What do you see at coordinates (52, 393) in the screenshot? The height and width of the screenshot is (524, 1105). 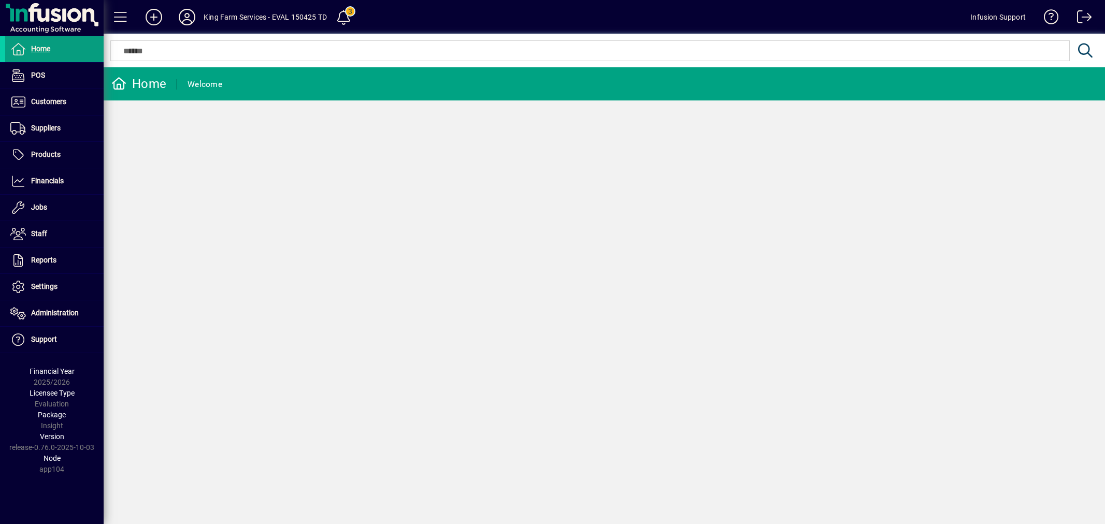 I see `span: Licensee Type` at bounding box center [52, 393].